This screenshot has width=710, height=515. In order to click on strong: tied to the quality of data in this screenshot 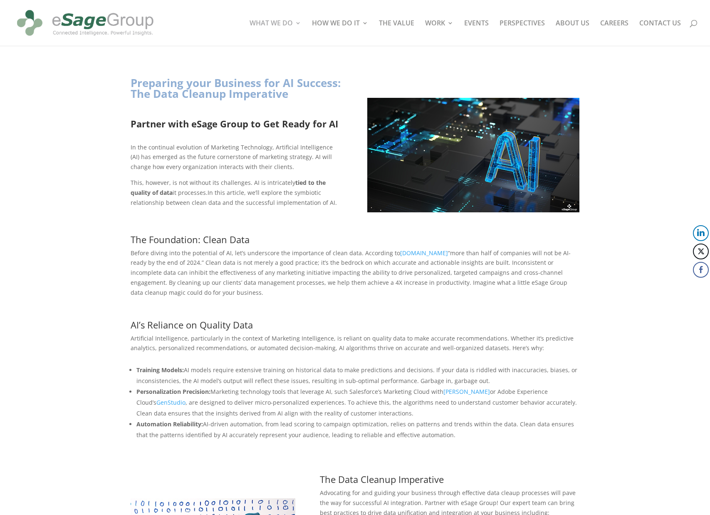, I will do `click(228, 187)`.